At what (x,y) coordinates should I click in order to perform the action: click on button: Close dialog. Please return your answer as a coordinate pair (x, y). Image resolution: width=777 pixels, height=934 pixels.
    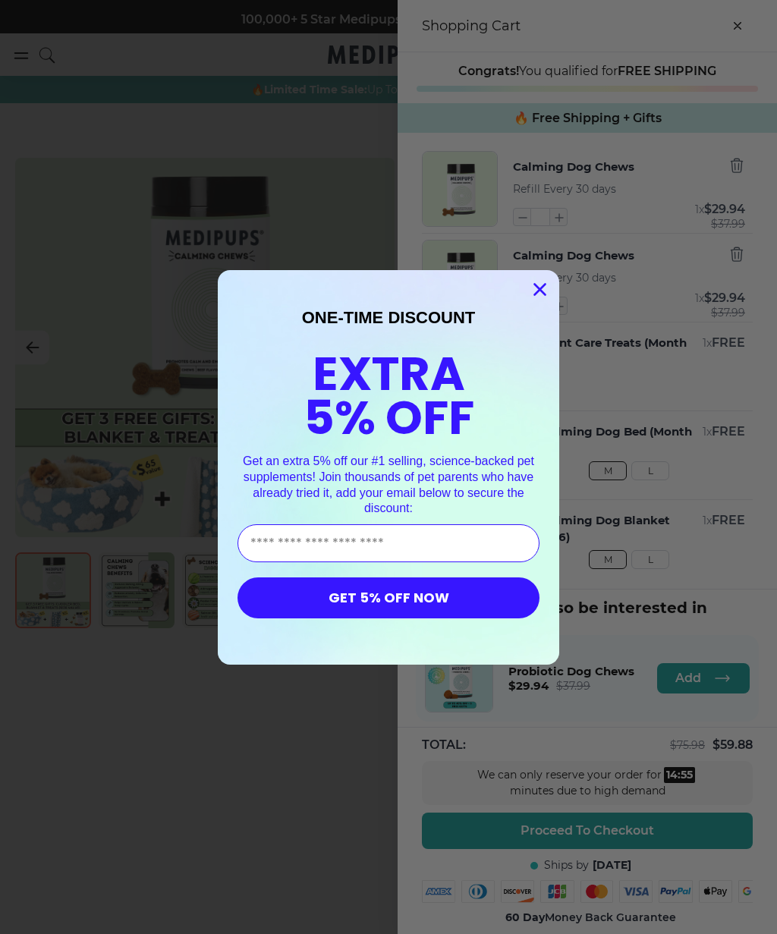
    Looking at the image, I should click on (539, 289).